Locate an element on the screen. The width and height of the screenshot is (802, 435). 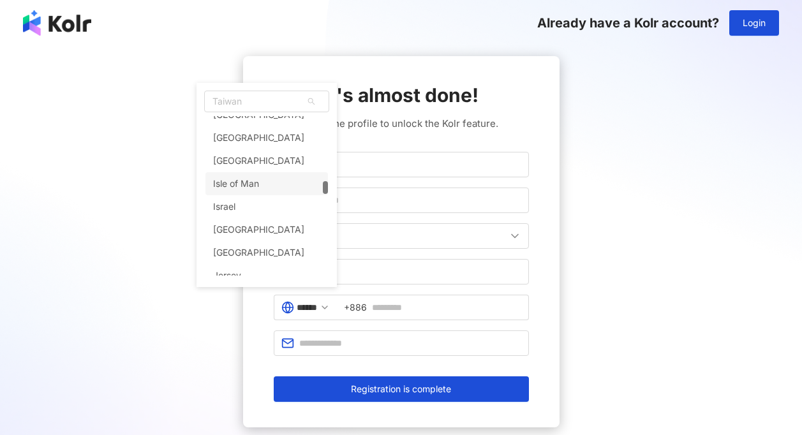
span: Fill in the profile to unlock the Kolr feature. is located at coordinates (401, 124).